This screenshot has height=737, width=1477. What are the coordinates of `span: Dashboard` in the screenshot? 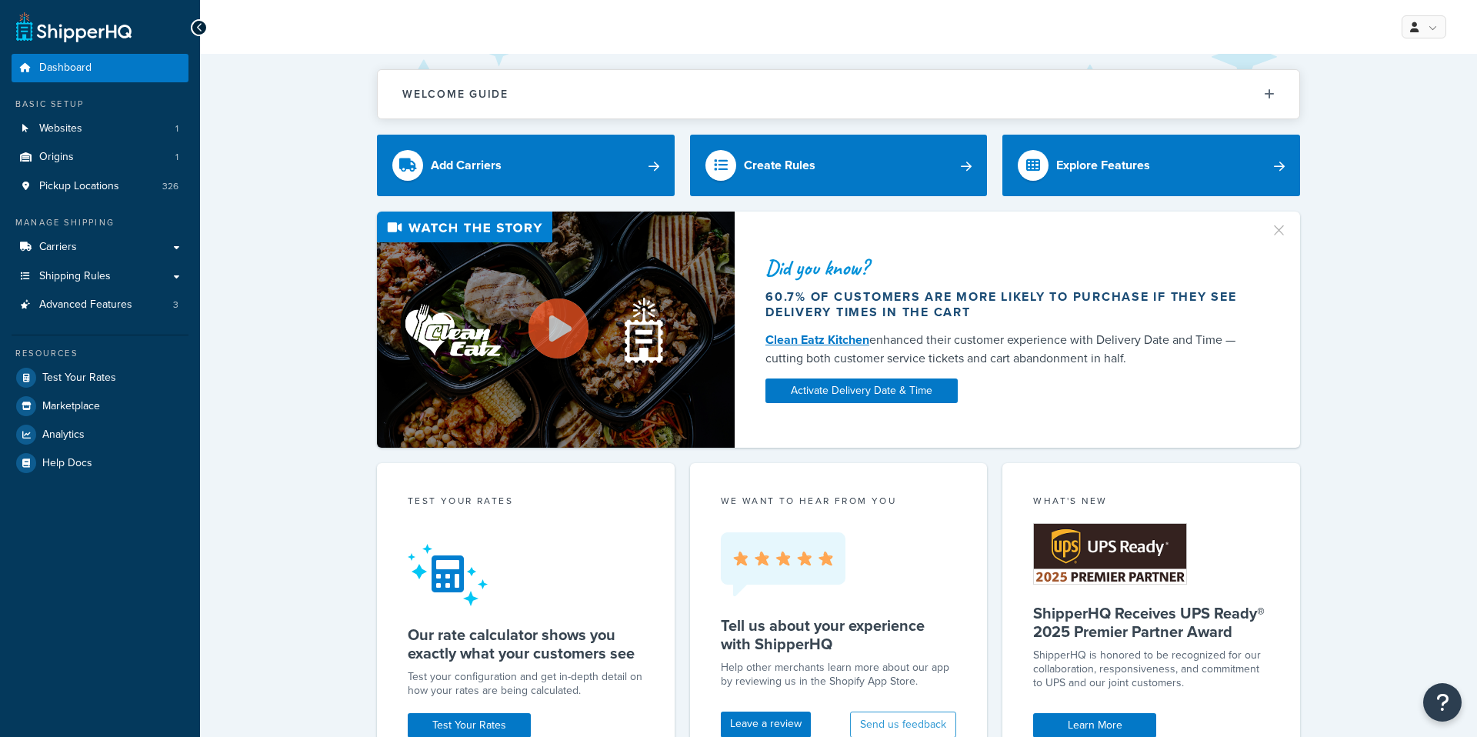 It's located at (65, 68).